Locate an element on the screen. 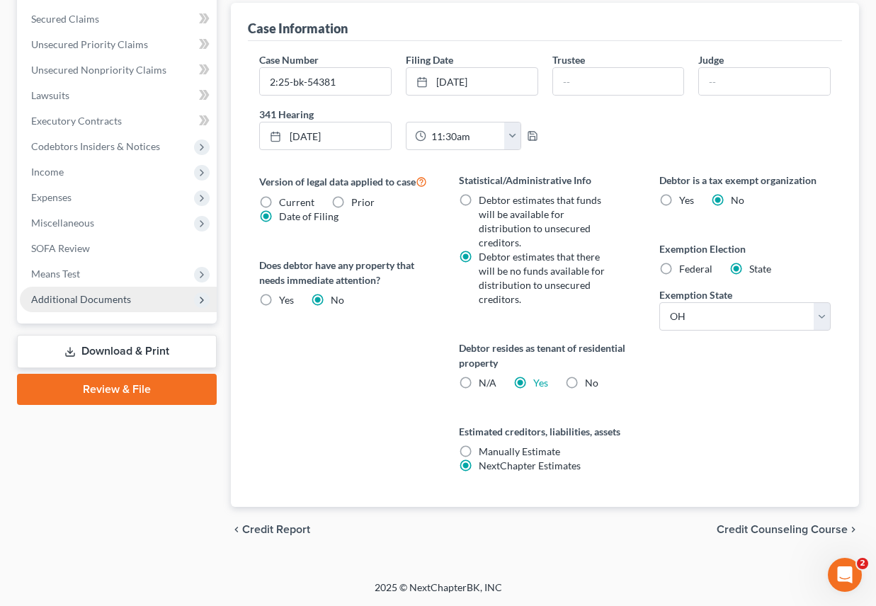 Image resolution: width=876 pixels, height=606 pixels. input: Enter case number... is located at coordinates (325, 81).